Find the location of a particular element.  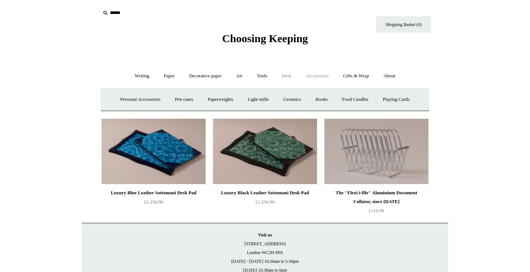

a: Choosing Keeping is located at coordinates (265, 41).